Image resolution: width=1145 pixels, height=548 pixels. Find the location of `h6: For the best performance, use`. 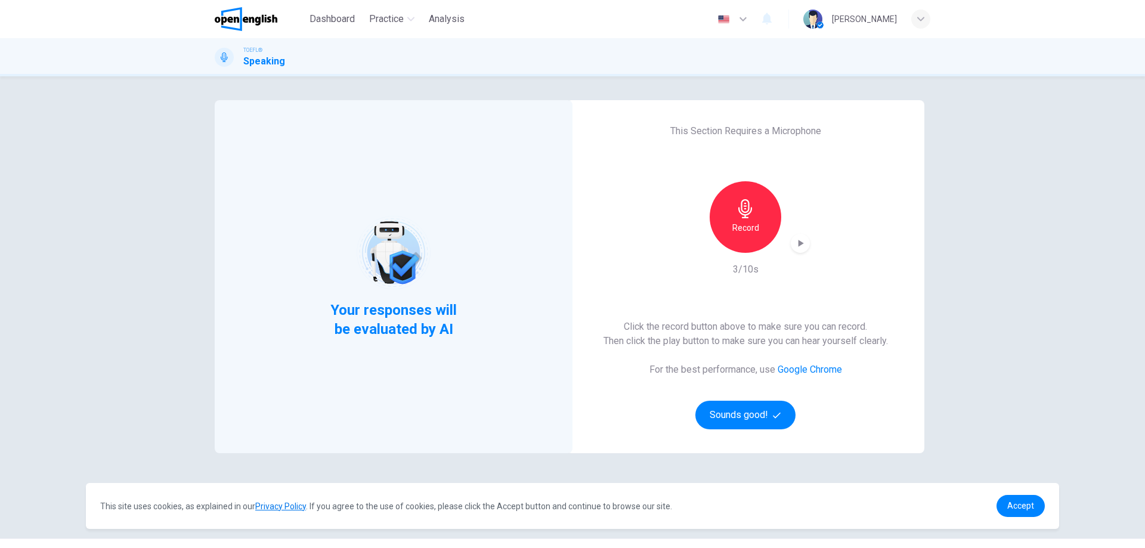

h6: For the best performance, use is located at coordinates (745, 370).